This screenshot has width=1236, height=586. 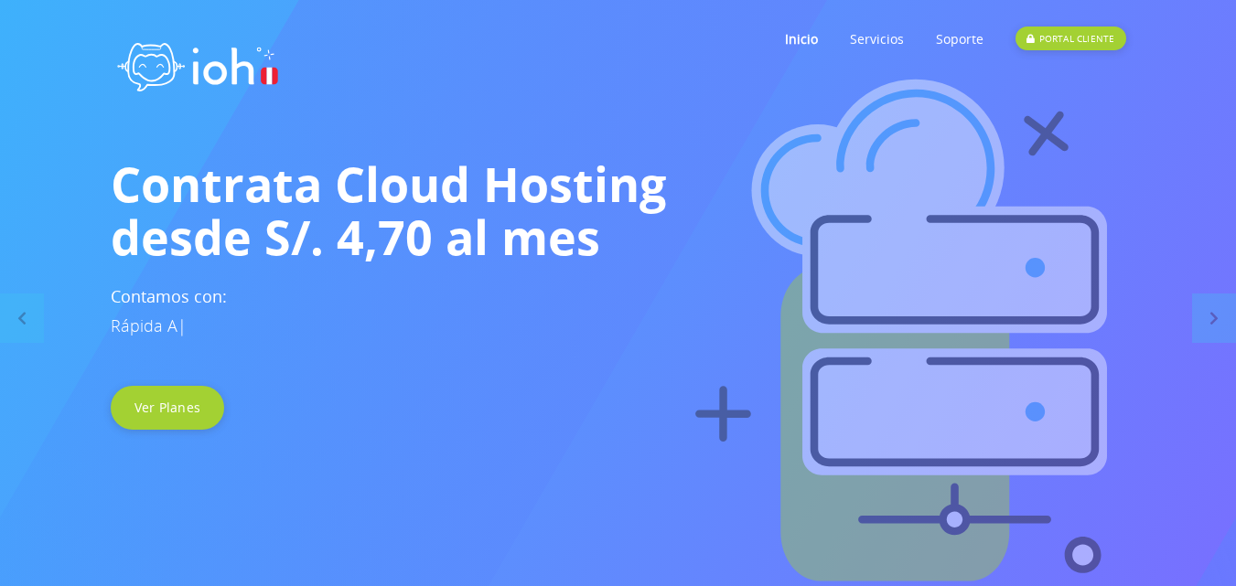 I want to click on img: logo ioh, so click(x=198, y=63).